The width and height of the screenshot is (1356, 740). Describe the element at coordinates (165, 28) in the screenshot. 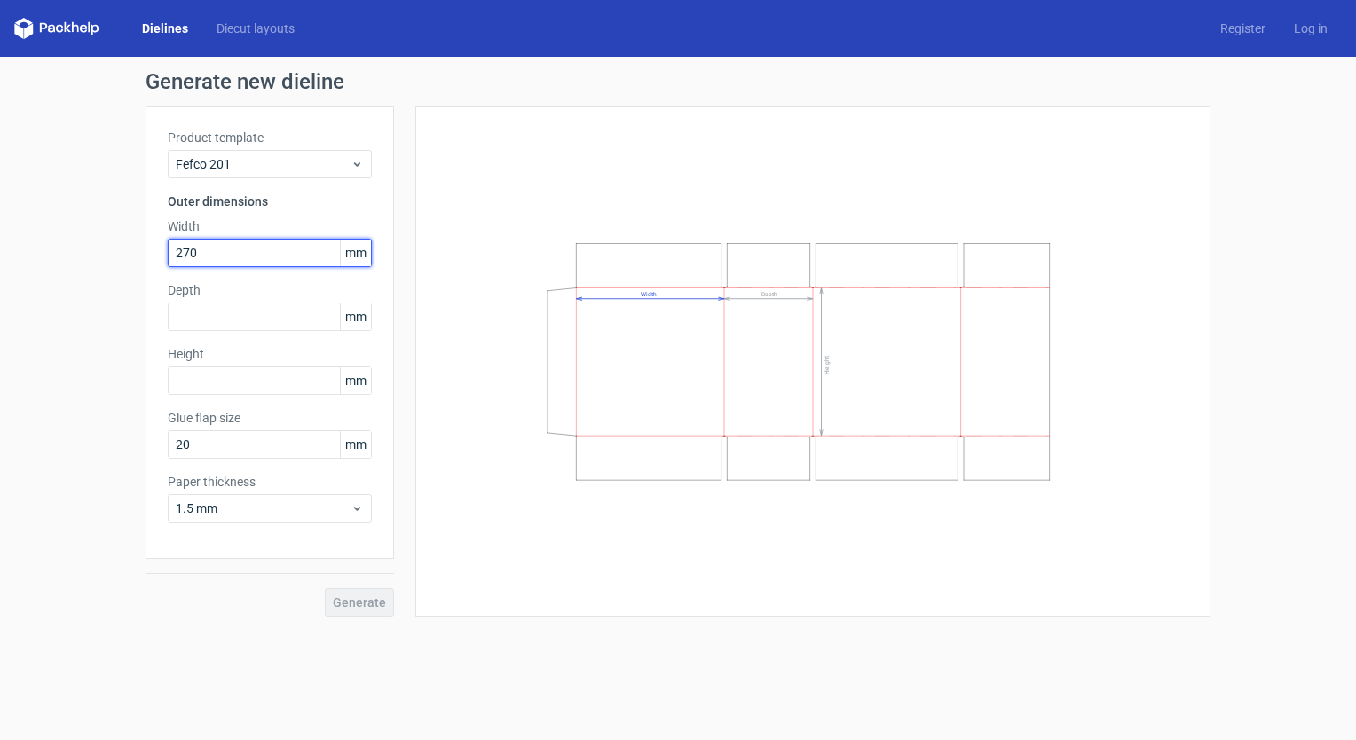

I see `a: Dielines` at that location.